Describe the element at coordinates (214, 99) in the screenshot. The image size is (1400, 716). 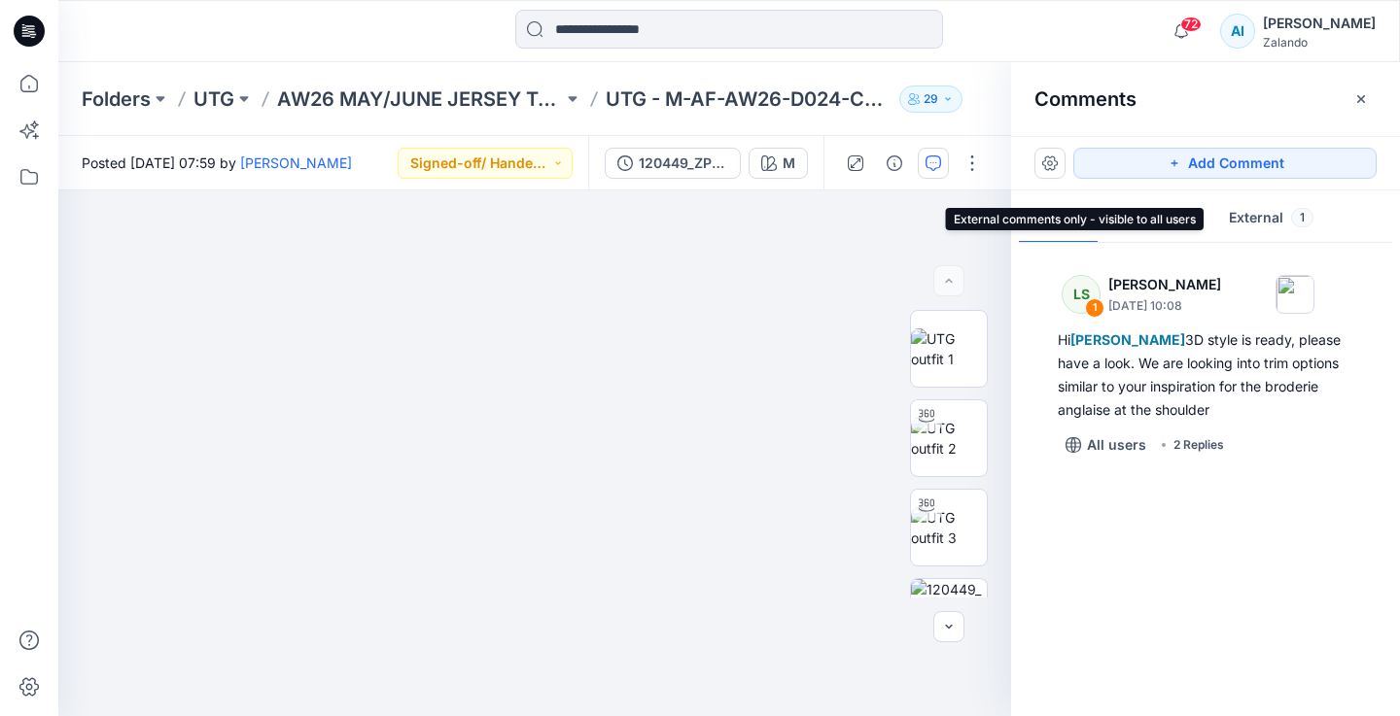
I see `a: UTG` at that location.